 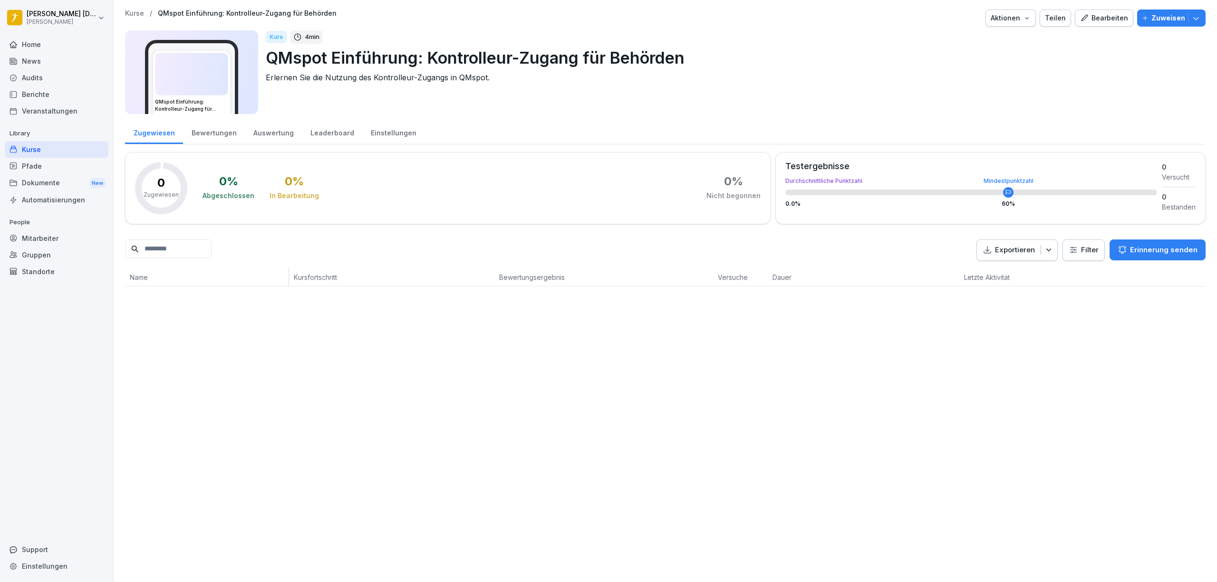 I want to click on button: Aktionen, so click(x=1011, y=18).